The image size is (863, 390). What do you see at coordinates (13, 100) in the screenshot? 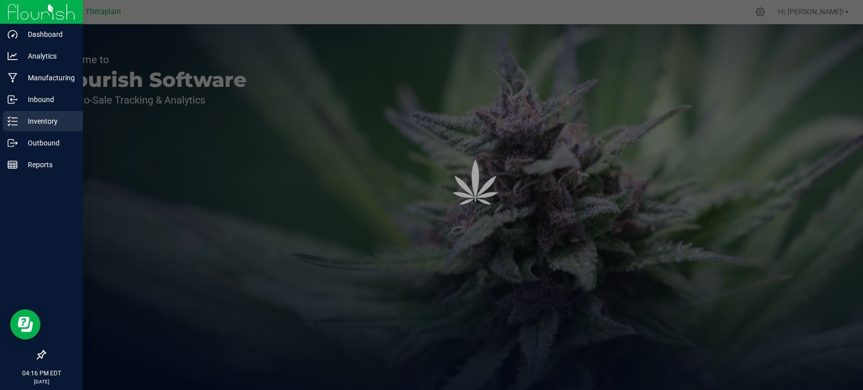
I see `inline-svg: Inbound` at bounding box center [13, 100].